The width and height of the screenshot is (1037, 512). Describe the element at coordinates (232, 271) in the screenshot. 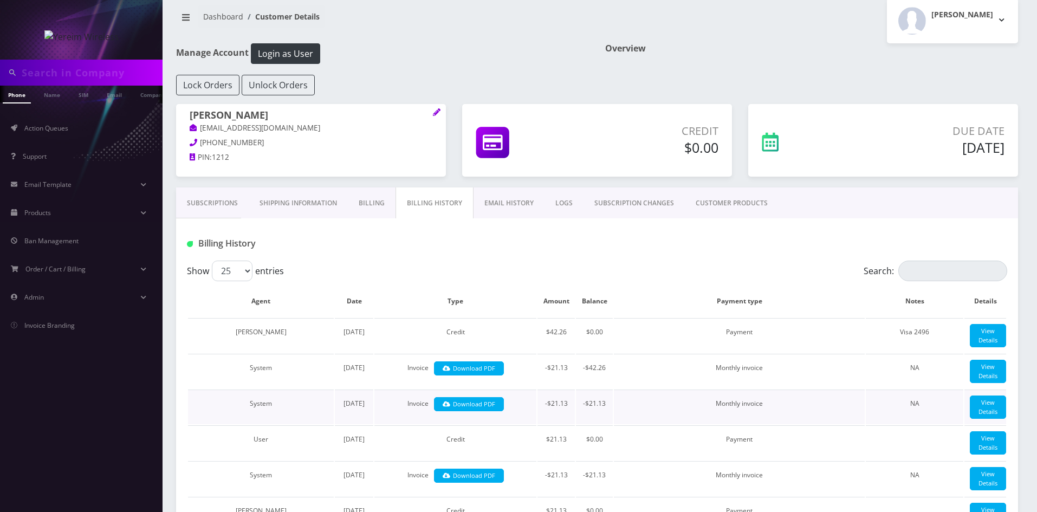

I see `select: Showentries` at that location.